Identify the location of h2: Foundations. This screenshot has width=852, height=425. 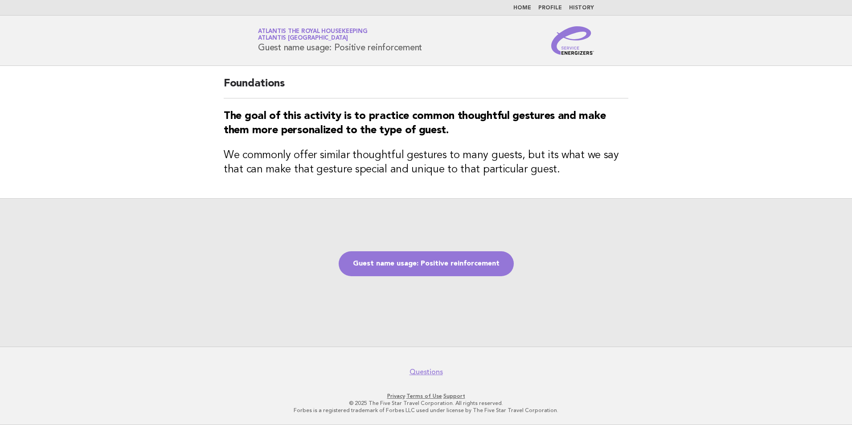
(426, 87).